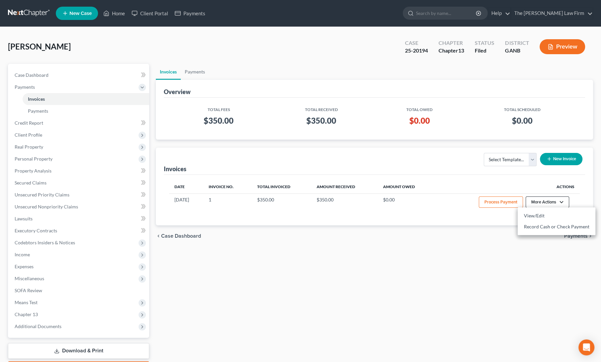  Describe the element at coordinates (79, 231) in the screenshot. I see `a: Executory Contracts` at that location.